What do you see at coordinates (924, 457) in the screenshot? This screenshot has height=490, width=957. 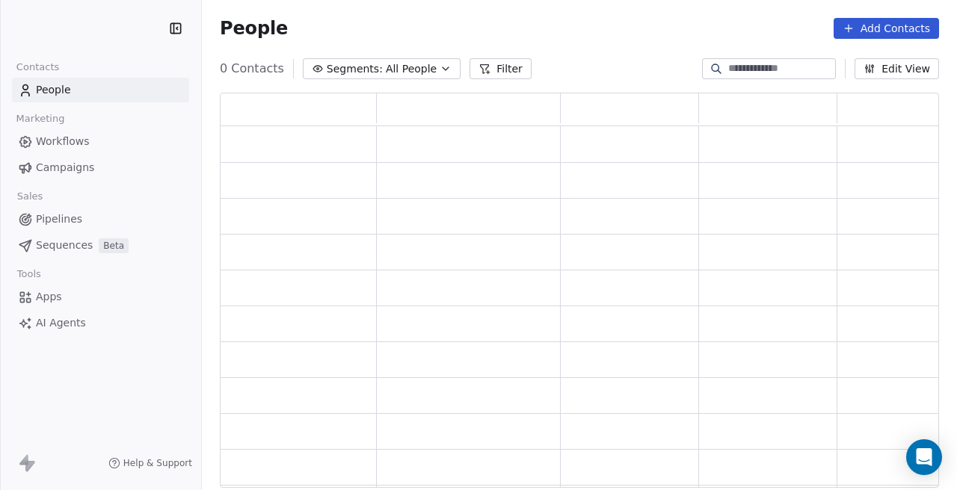 I see `div: Open Intercom Messenger` at bounding box center [924, 457].